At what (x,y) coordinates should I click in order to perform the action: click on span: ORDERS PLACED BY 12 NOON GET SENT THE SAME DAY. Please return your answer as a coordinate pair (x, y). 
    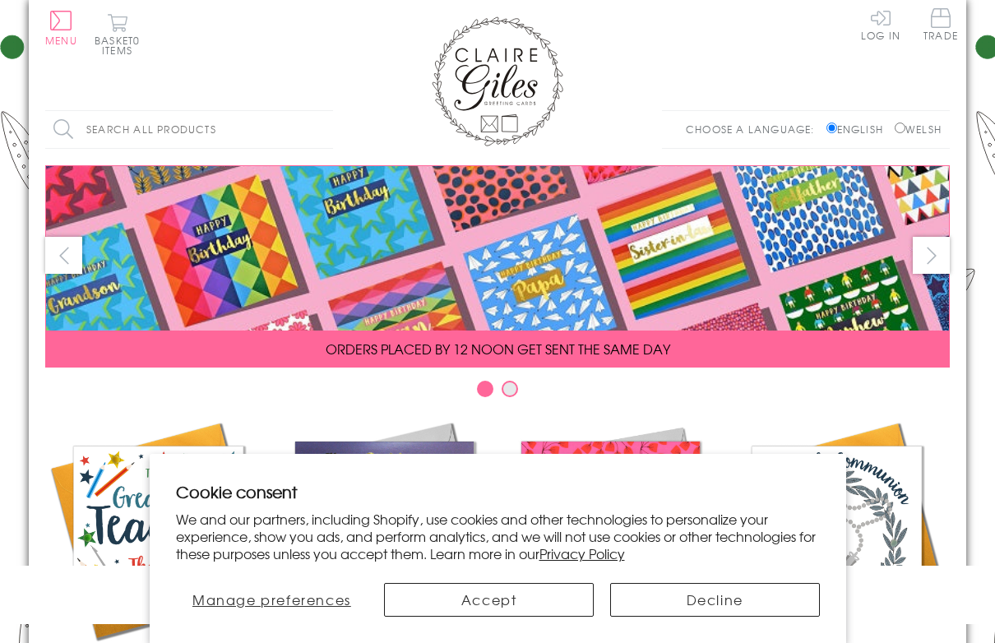
    Looking at the image, I should click on (497, 349).